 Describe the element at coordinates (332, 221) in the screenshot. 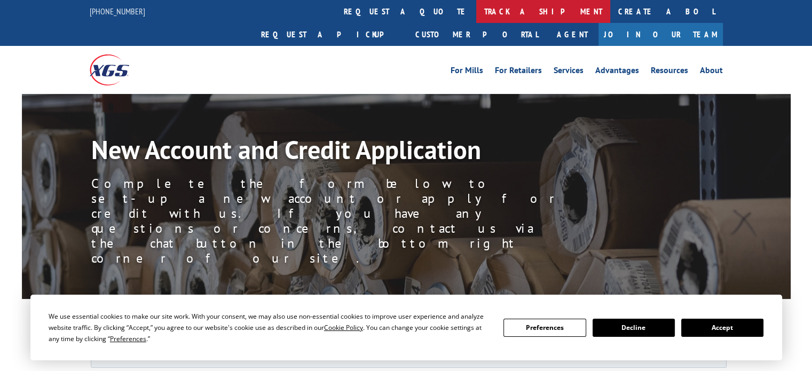

I see `p: Complete the form below to set-up a new account or apply for credit with us. If you have any ques...` at that location.